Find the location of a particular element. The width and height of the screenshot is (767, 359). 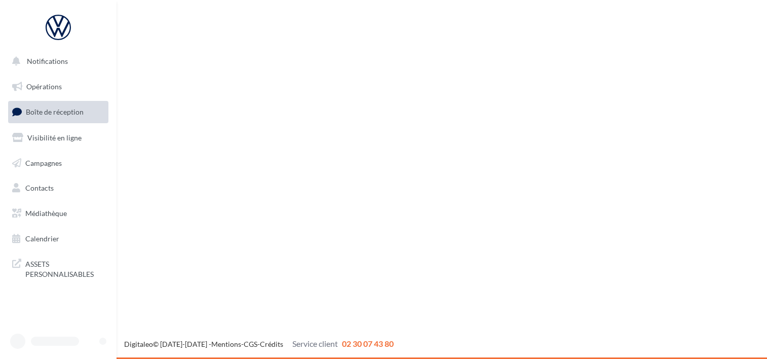

span: Service client is located at coordinates (315, 343).